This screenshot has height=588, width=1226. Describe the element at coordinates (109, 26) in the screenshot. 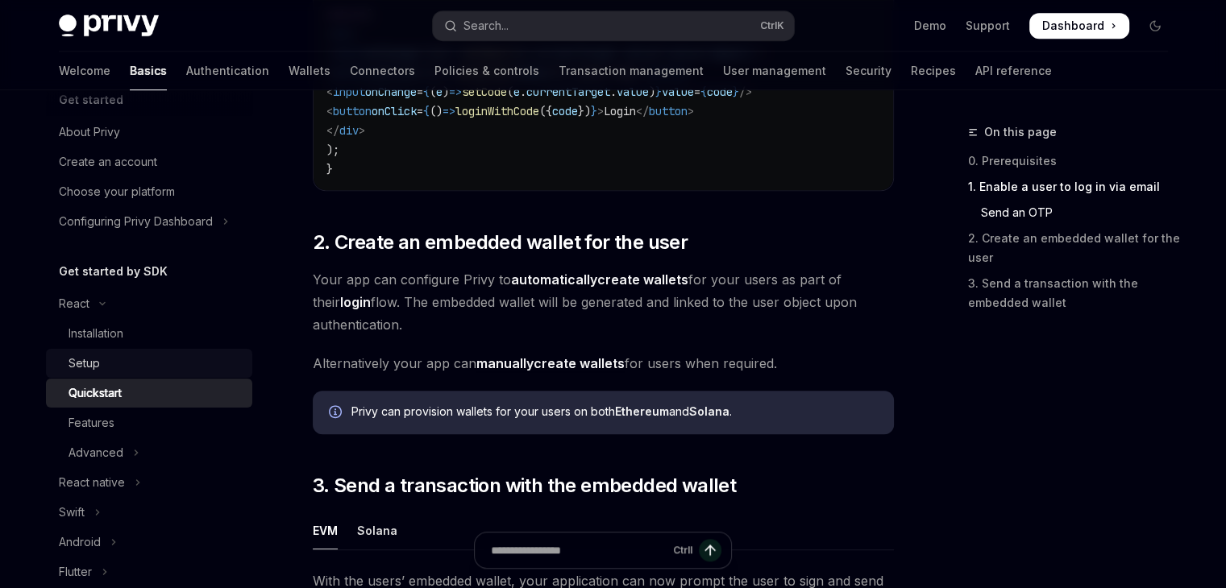

I see `img: dark logo` at that location.